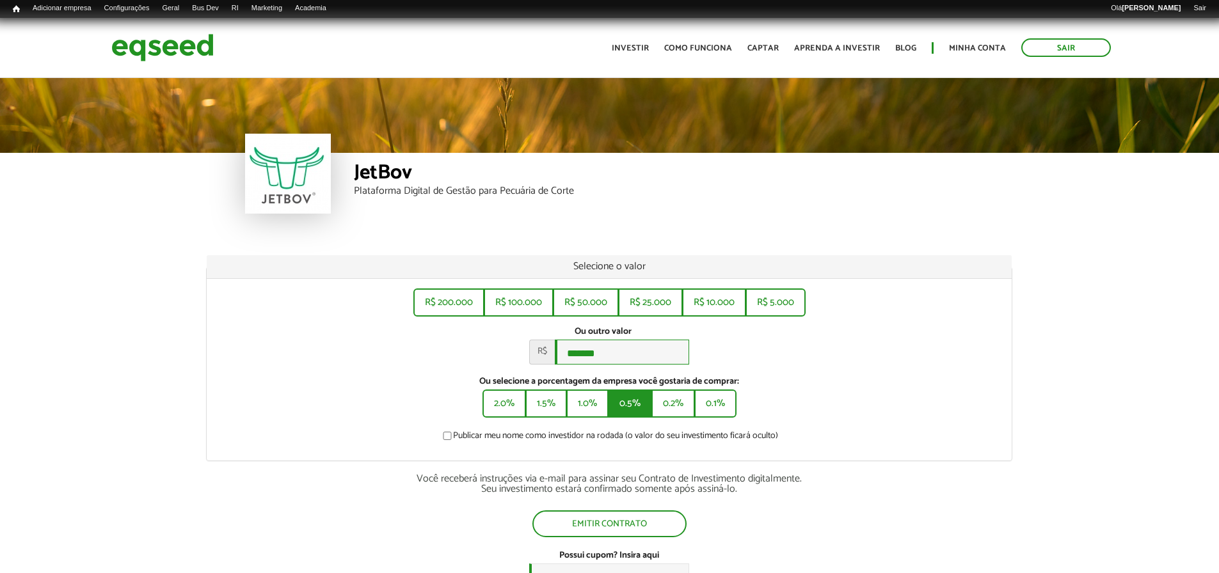 The width and height of the screenshot is (1219, 573). Describe the element at coordinates (62, 8) in the screenshot. I see `a: Adicionar empresa` at that location.